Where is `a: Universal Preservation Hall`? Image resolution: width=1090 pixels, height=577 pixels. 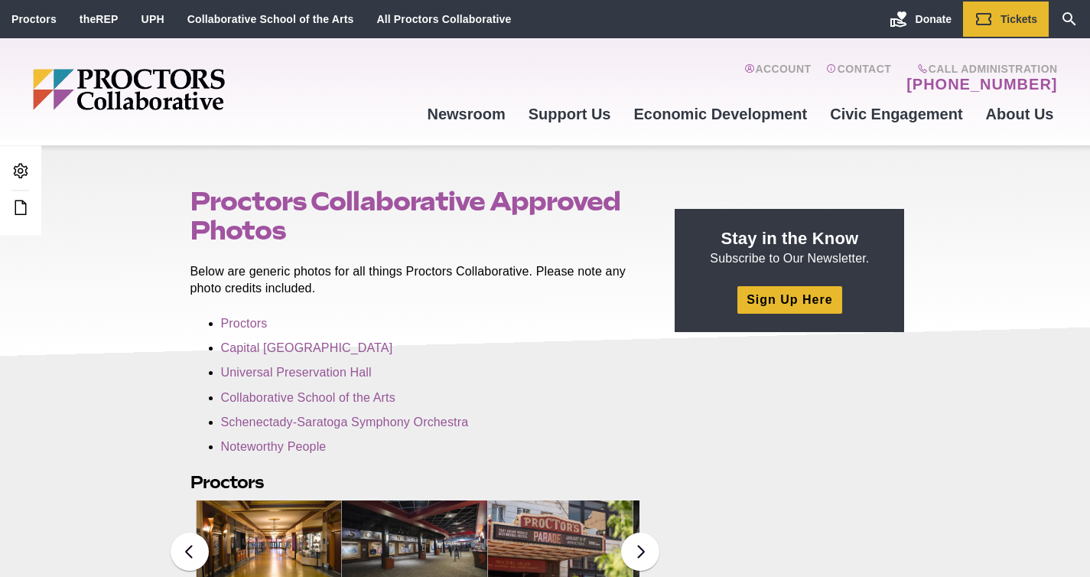 a: Universal Preservation Hall is located at coordinates (296, 372).